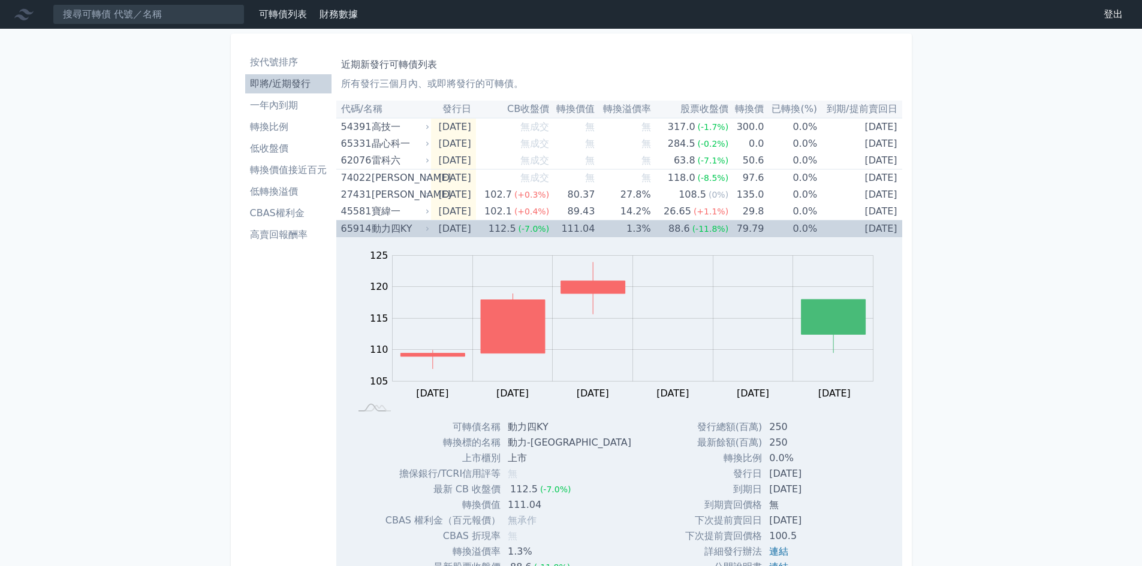  What do you see at coordinates (571, 427) in the screenshot?
I see `td: 動力四KY` at bounding box center [571, 427].